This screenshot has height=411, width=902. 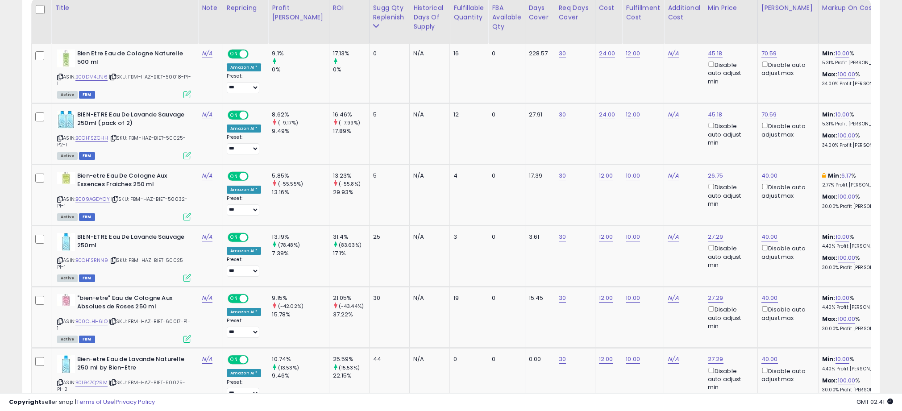 What do you see at coordinates (300, 176) in the screenshot?
I see `div: 5.85%` at bounding box center [300, 176].